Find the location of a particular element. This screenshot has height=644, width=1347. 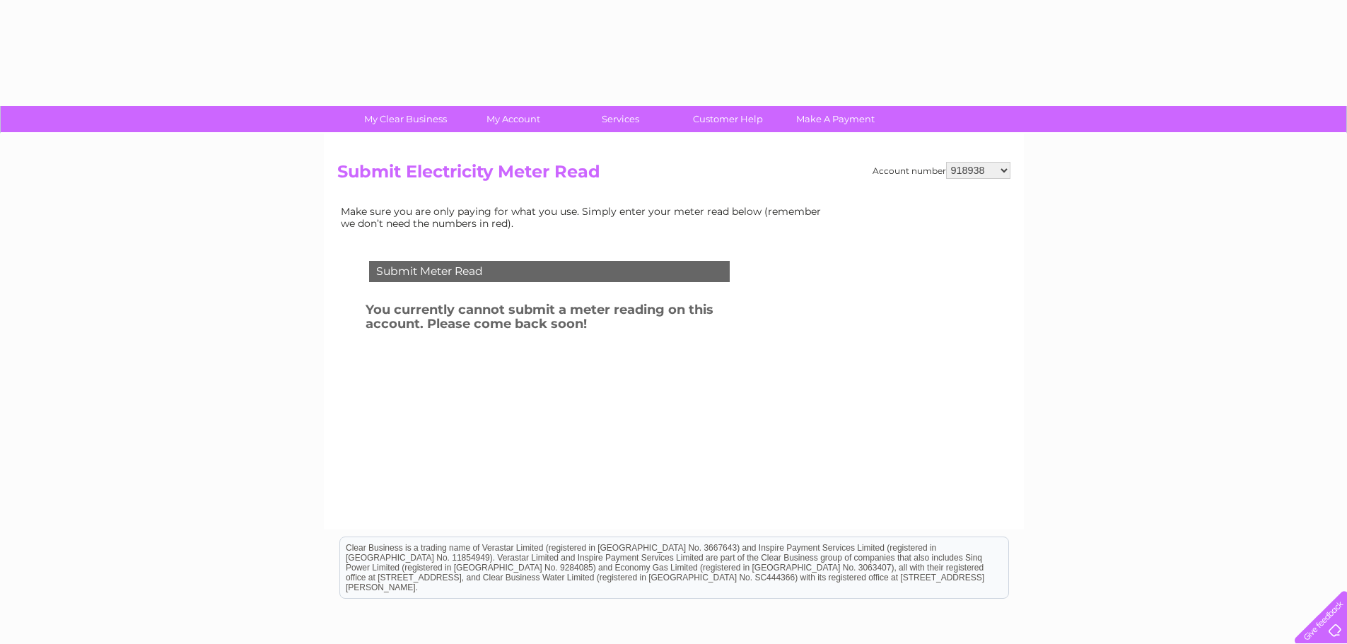

a: Services is located at coordinates (620, 119).